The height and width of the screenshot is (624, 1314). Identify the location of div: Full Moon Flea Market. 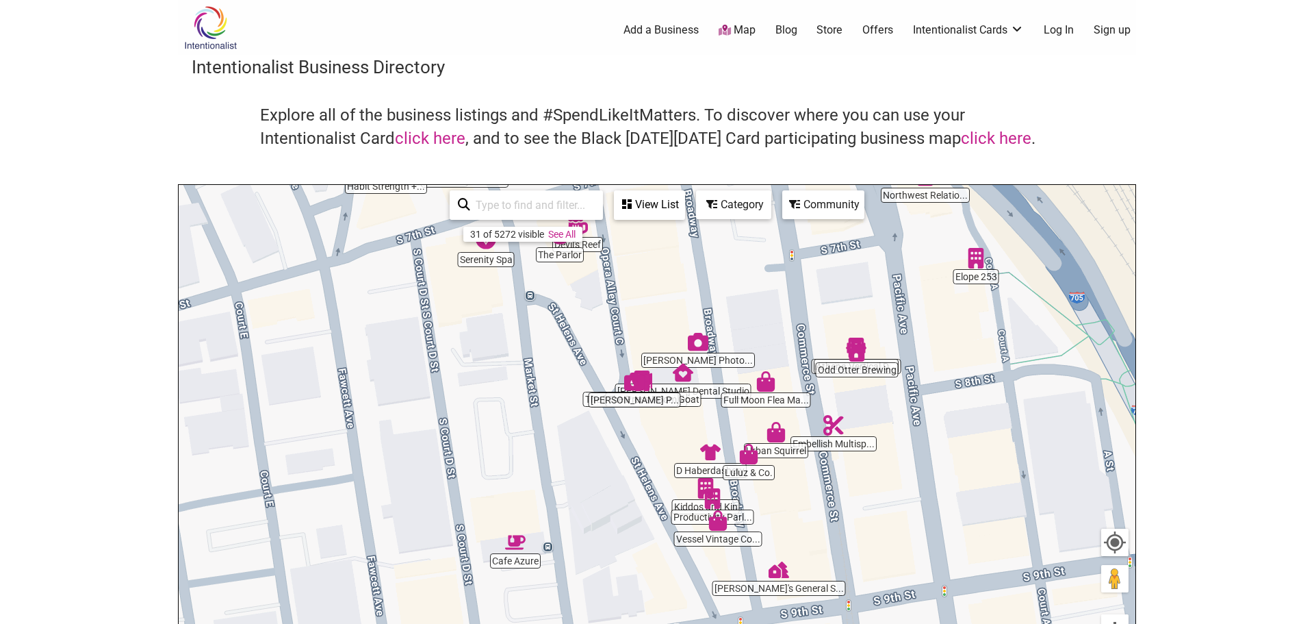
(766, 381).